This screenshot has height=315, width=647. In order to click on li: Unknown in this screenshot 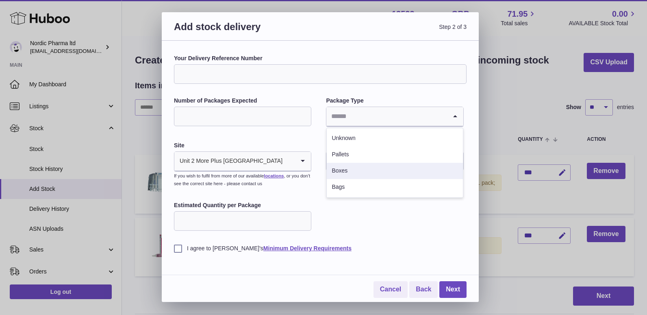, I will do `click(395, 138)`.